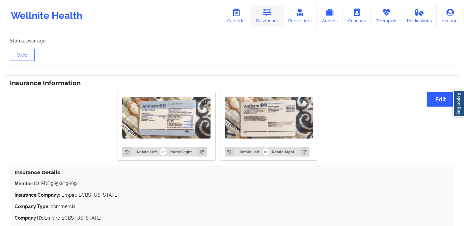 The width and height of the screenshot is (464, 226). Describe the element at coordinates (29, 218) in the screenshot. I see `strong: Company ID:` at that location.